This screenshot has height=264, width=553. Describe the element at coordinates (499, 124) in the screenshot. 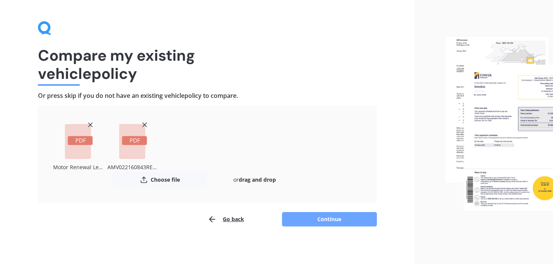

I see `img: files.webp` at that location.